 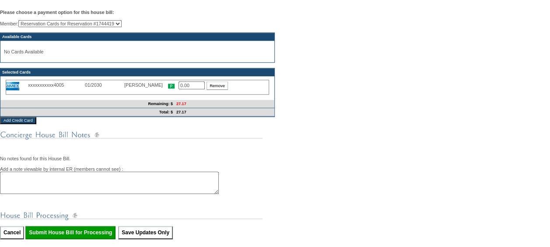 I want to click on div: xxxxxxxxxxx4005, so click(x=56, y=85).